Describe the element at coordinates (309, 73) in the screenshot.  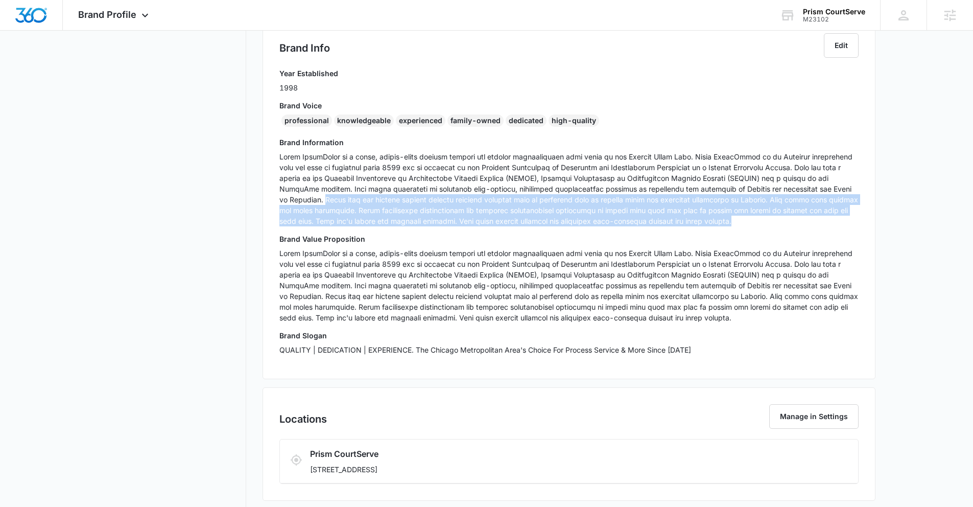
I see `h3: Year Established` at that location.